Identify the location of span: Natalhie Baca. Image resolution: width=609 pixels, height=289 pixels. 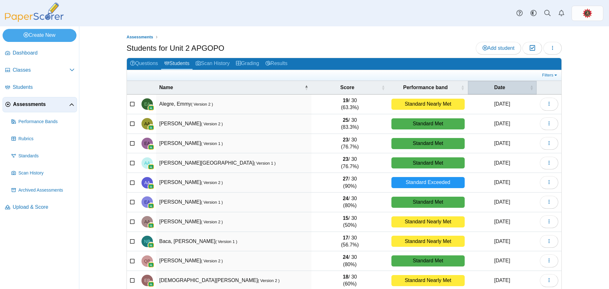
(147, 241).